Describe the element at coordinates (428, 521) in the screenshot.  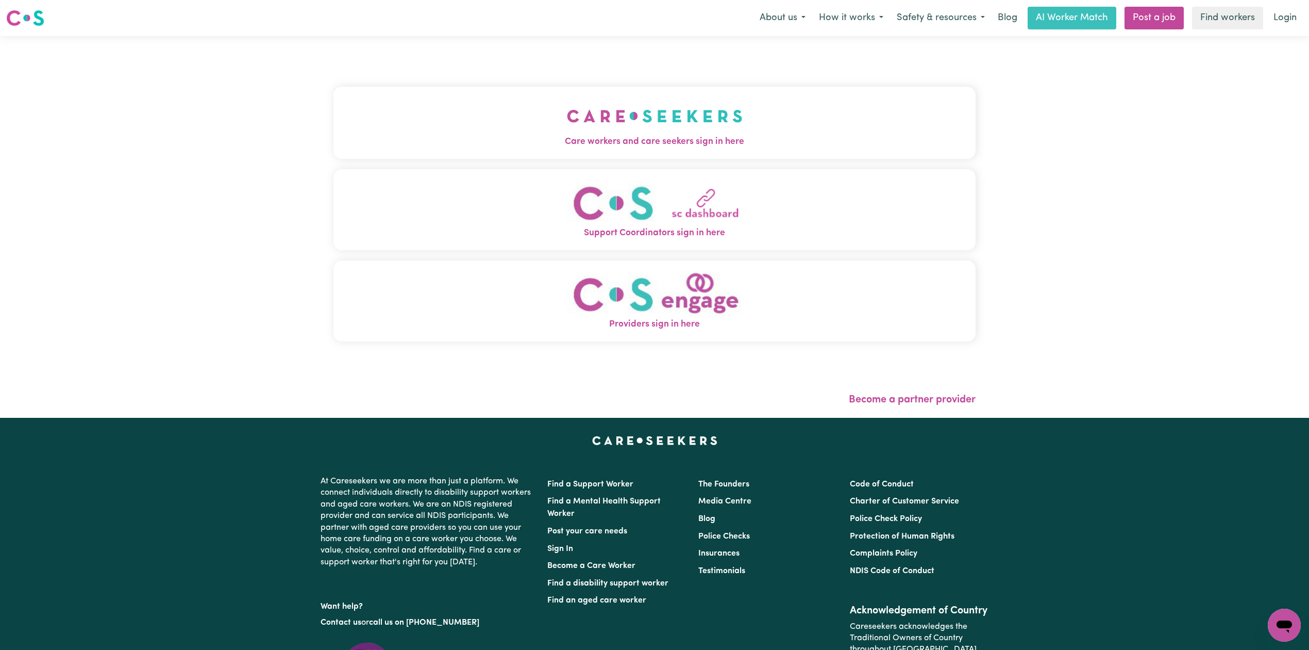
I see `p: At Careseekers we are more than just a platform. We connect individuals directly to disability su...` at that location.